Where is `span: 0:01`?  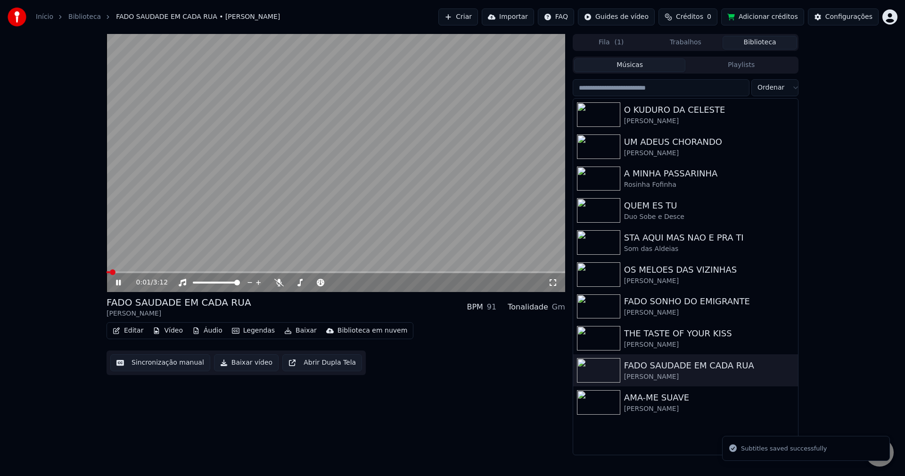
span: 0:01 is located at coordinates (143, 282).